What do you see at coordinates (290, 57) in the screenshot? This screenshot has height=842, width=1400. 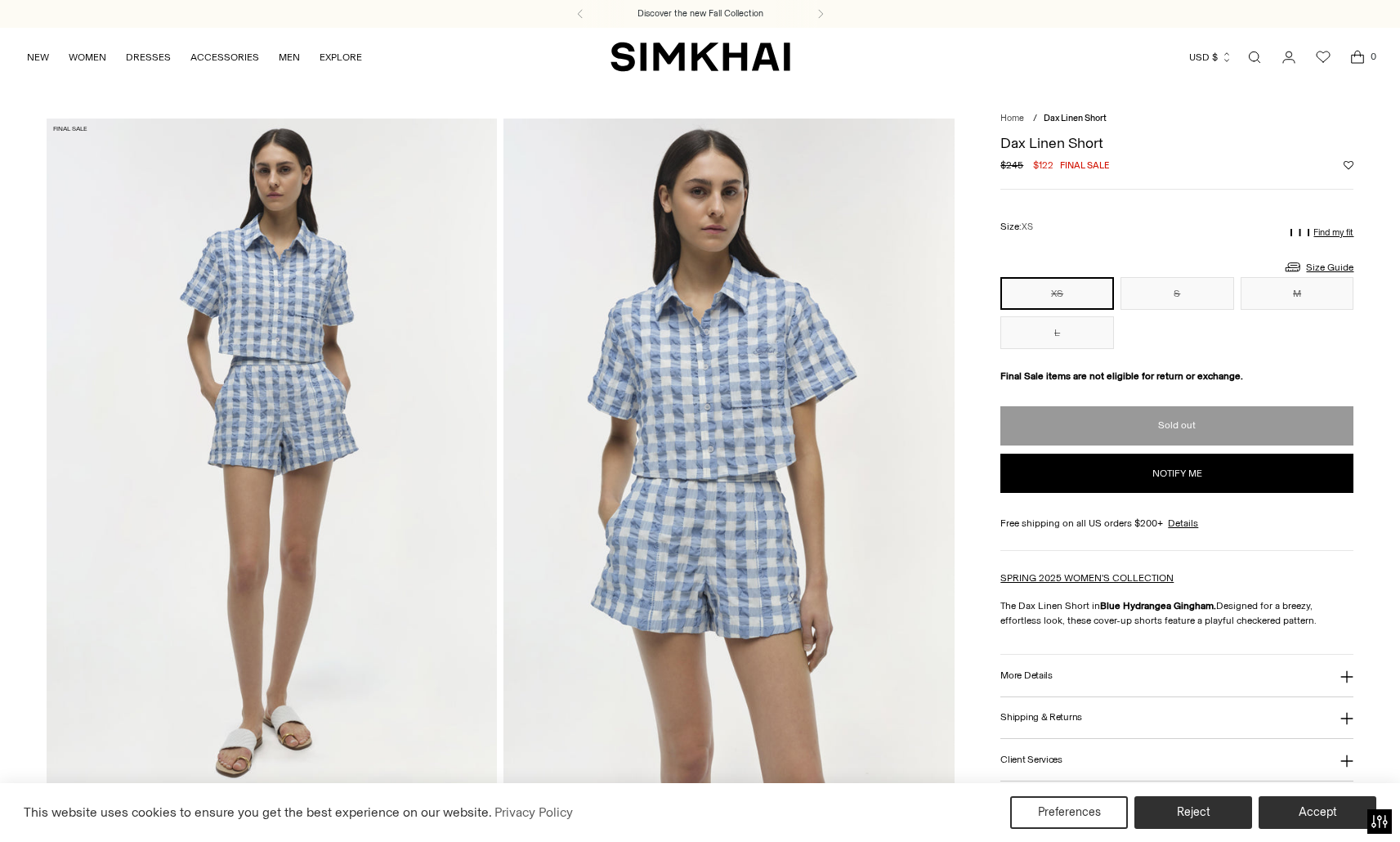 I see `a: MEN` at bounding box center [290, 57].